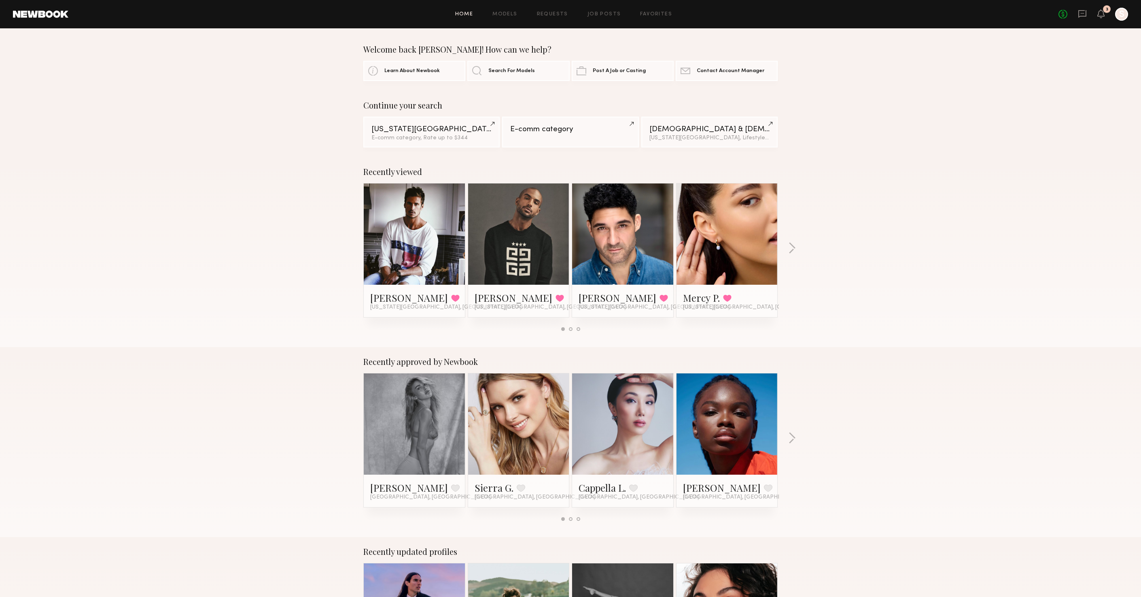  Describe the element at coordinates (731, 71) in the screenshot. I see `span: Contact Account Manager` at that location.